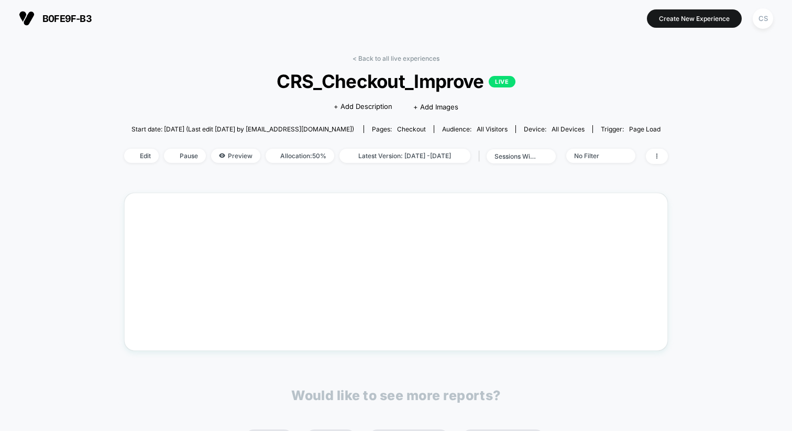  Describe the element at coordinates (763, 18) in the screenshot. I see `button: CS` at that location.